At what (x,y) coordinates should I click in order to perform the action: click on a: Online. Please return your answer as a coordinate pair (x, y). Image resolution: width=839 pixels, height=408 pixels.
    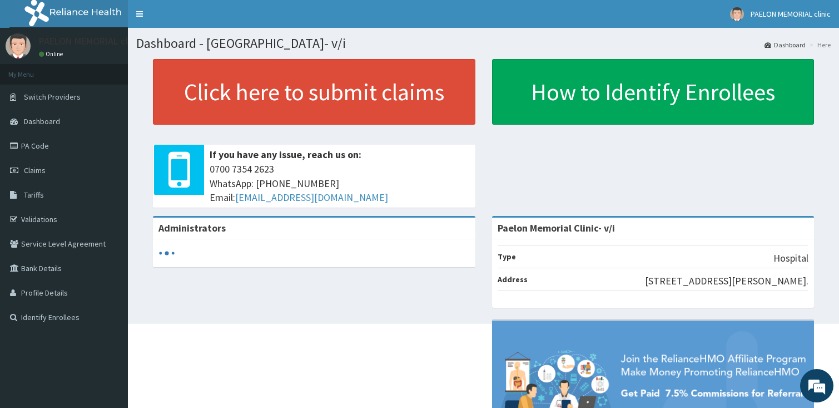
    Looking at the image, I should click on (52, 54).